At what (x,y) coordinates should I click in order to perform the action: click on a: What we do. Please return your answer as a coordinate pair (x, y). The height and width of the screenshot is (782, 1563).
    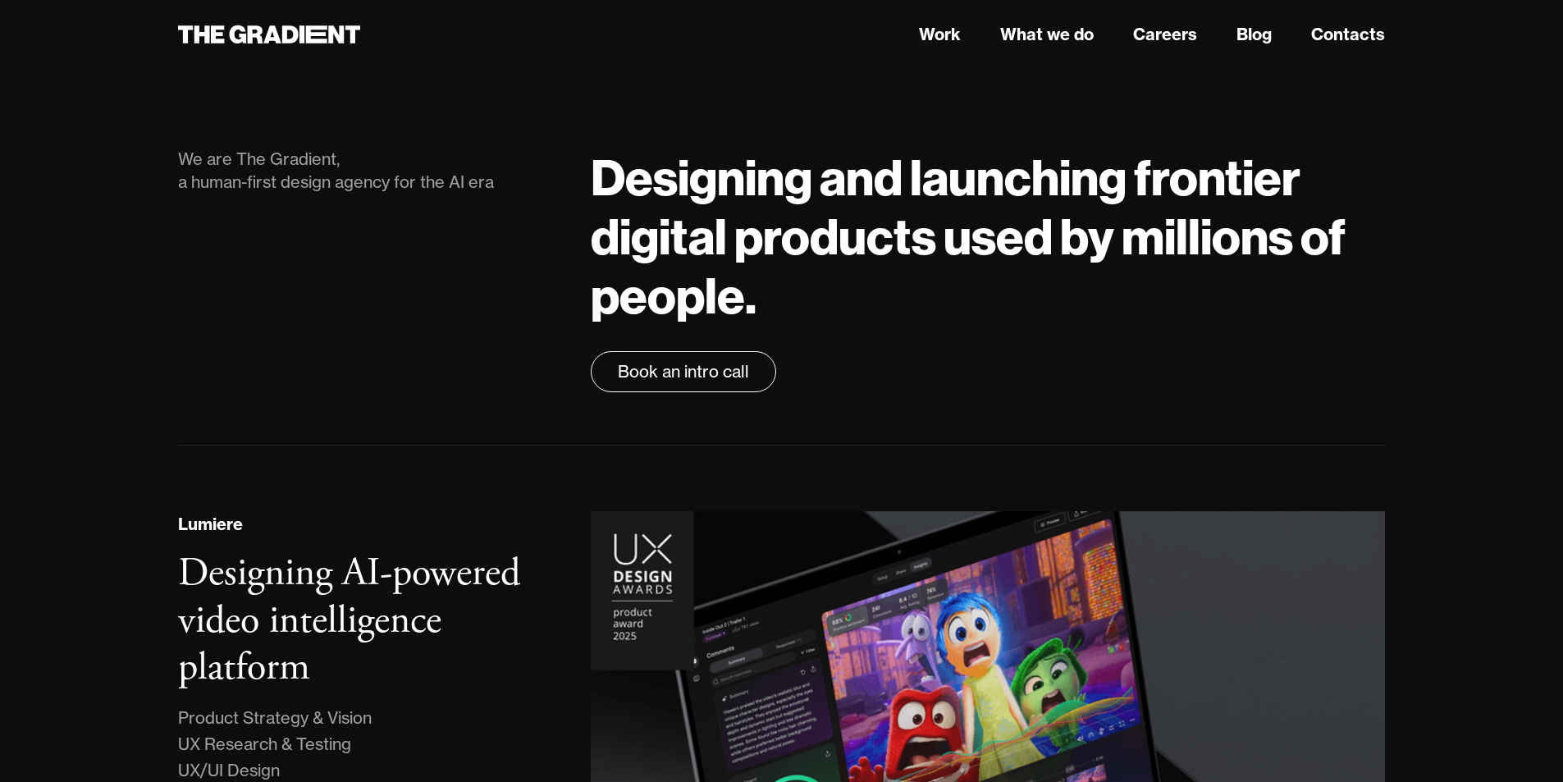
    Looking at the image, I should click on (1047, 34).